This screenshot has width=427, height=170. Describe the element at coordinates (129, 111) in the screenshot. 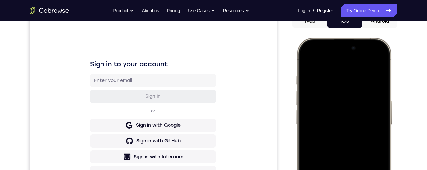

I see `div: Sign in with Google` at that location.